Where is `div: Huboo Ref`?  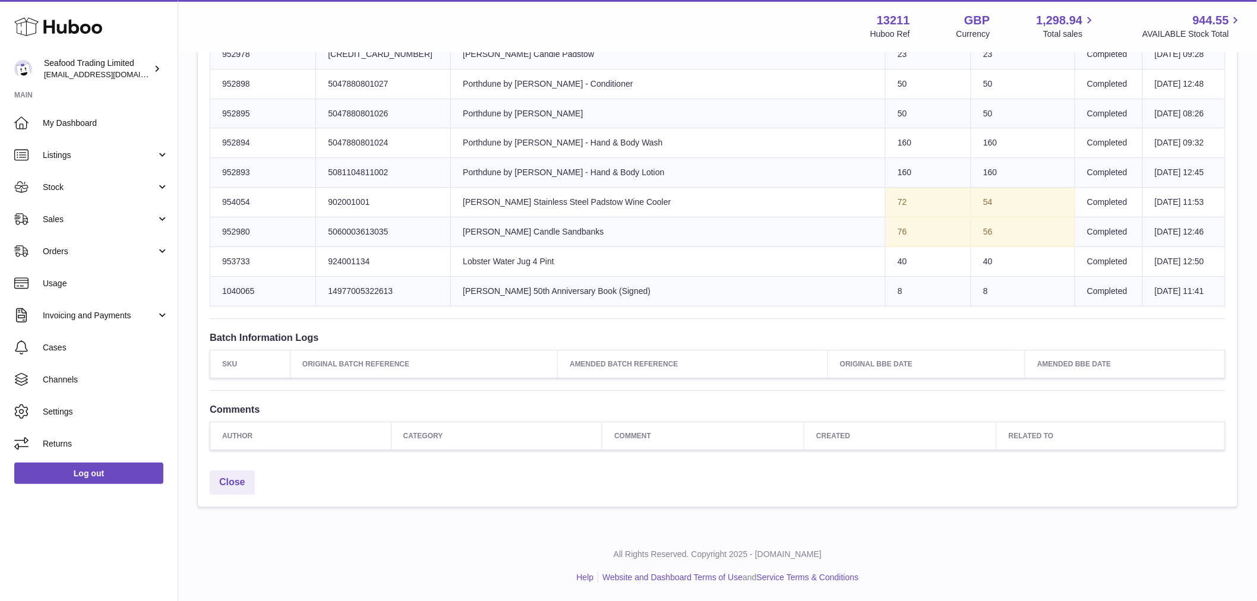 div: Huboo Ref is located at coordinates (890, 34).